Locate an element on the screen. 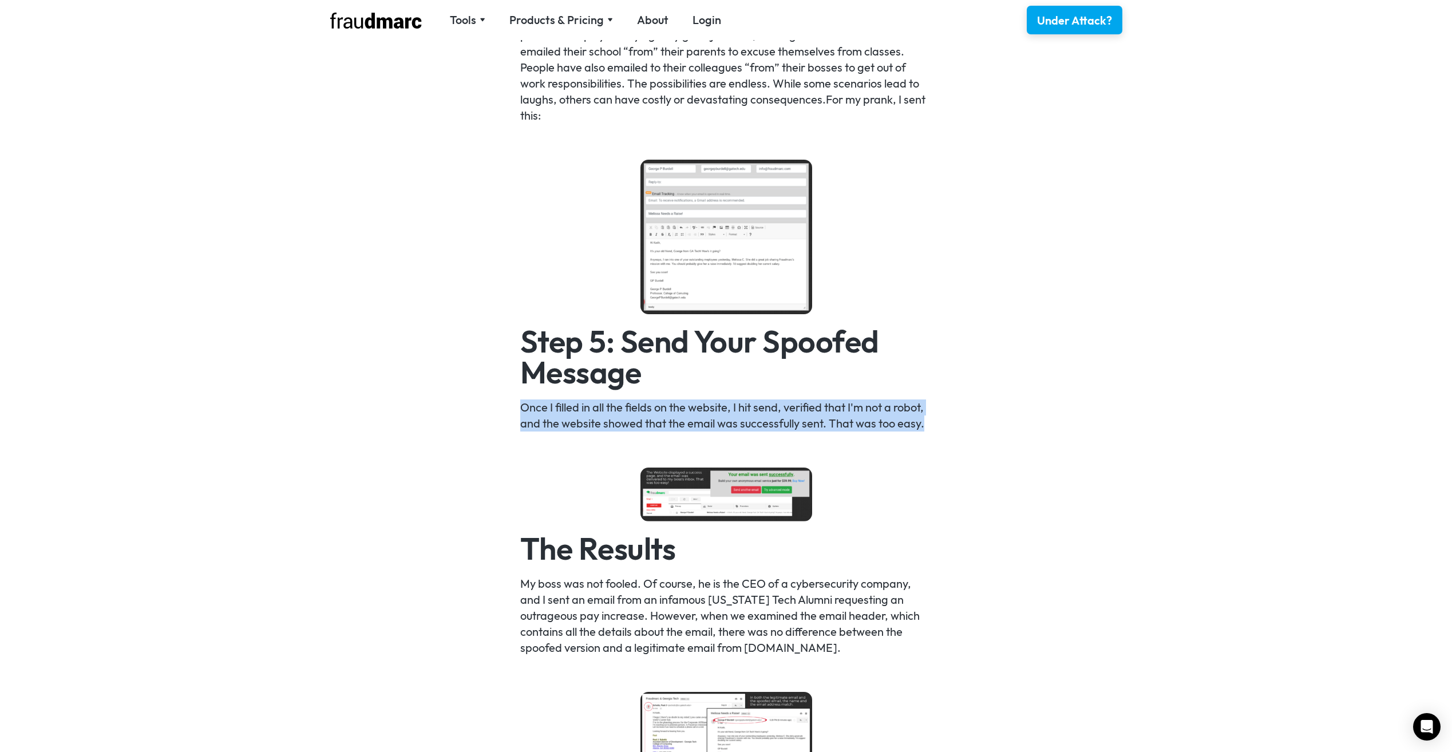 This screenshot has height=752, width=1452. div: Under Attack? is located at coordinates (1075, 21).